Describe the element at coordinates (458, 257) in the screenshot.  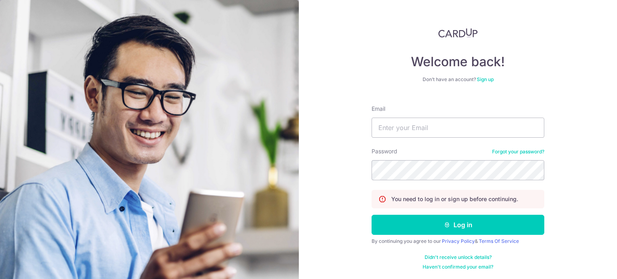
I see `a: Didn't receive unlock details?` at that location.